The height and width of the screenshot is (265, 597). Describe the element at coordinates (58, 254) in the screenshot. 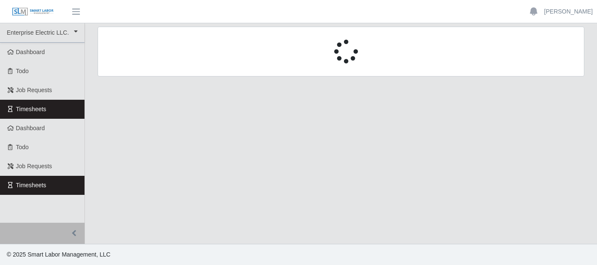

I see `span: © 2025 Smart Labor Management, LLC` at that location.